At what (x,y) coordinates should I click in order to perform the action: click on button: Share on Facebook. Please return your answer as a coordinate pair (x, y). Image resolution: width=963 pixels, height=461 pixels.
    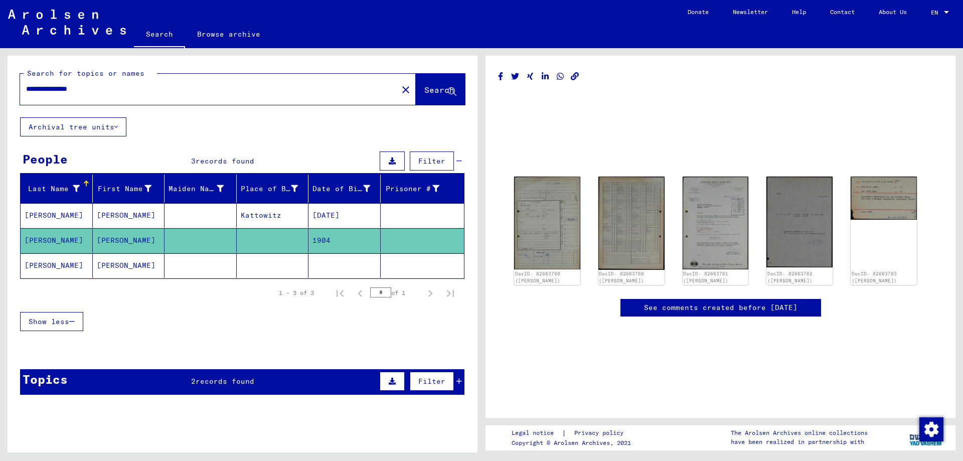
    Looking at the image, I should click on (501, 76).